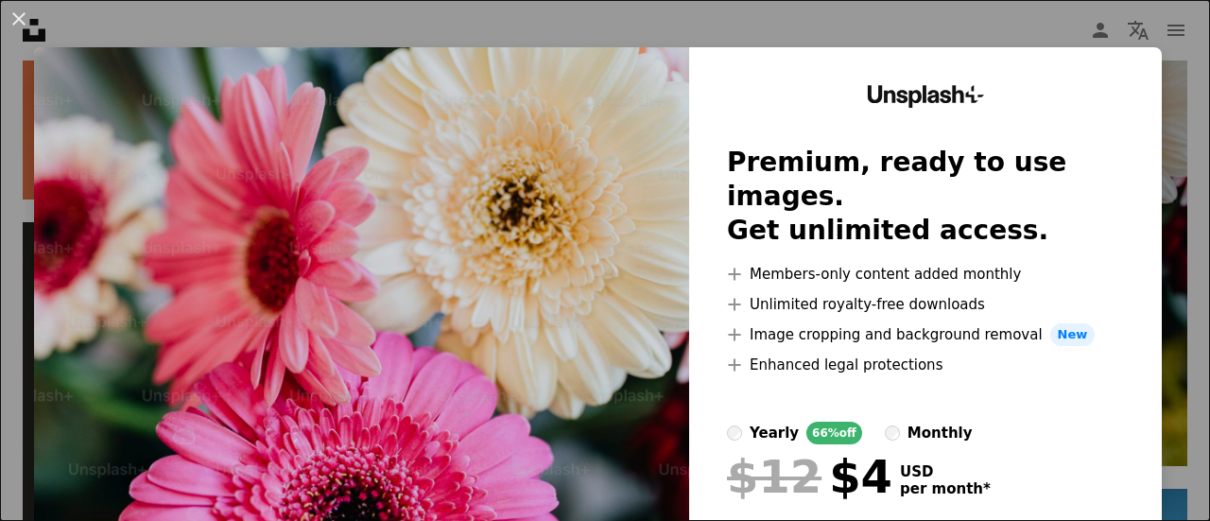 The height and width of the screenshot is (521, 1210). What do you see at coordinates (834, 433) in the screenshot?
I see `div: 66% off` at bounding box center [834, 433].